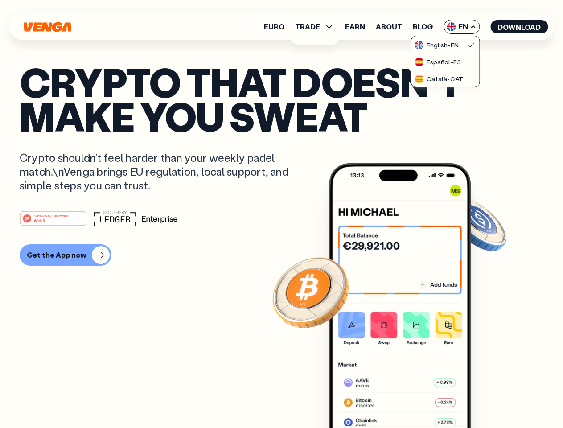 This screenshot has width=563, height=428. Describe the element at coordinates (66, 255) in the screenshot. I see `button: Get the App now` at that location.